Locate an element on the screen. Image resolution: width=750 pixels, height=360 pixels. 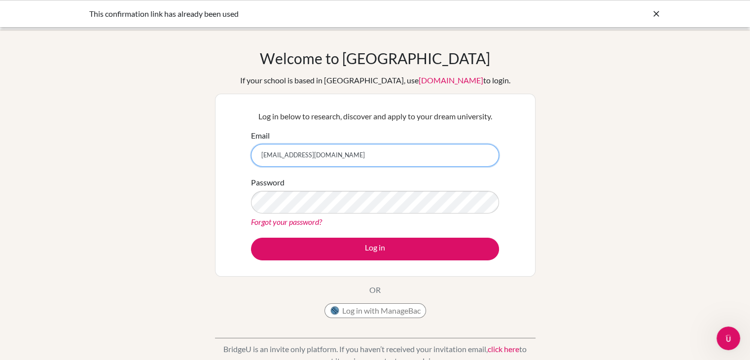
button: Log in with ManageBac is located at coordinates (375, 311).